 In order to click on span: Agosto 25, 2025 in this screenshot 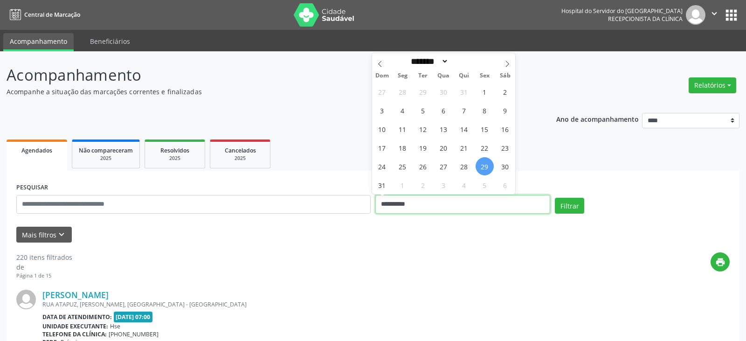, I will do `click(403, 166)`.